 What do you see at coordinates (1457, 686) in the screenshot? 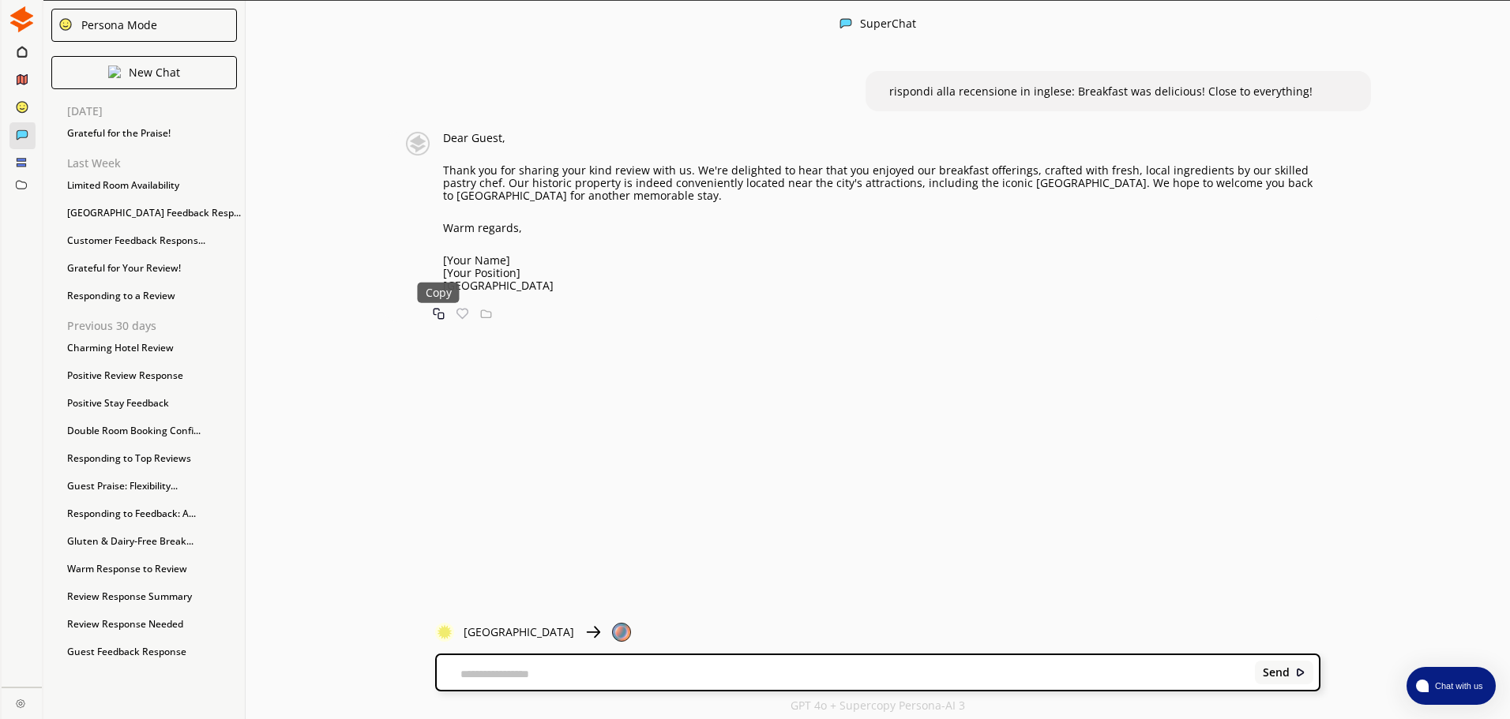
I see `span: Chat with us` at bounding box center [1457, 686].